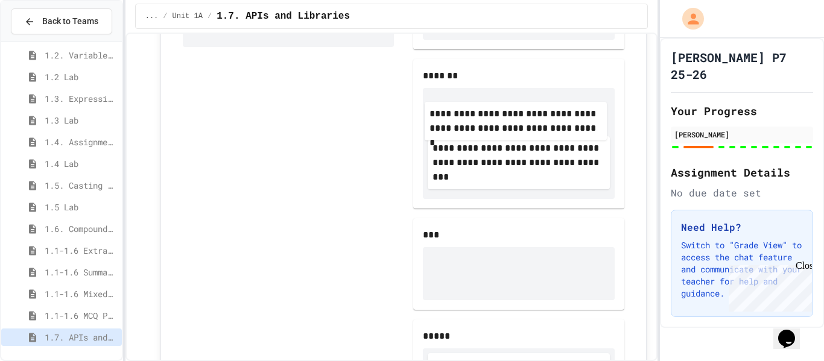 Image resolution: width=824 pixels, height=361 pixels. I want to click on p: Switch to "Grade View" to access the chat feature and communicate with your teacher for help and ..., so click(742, 270).